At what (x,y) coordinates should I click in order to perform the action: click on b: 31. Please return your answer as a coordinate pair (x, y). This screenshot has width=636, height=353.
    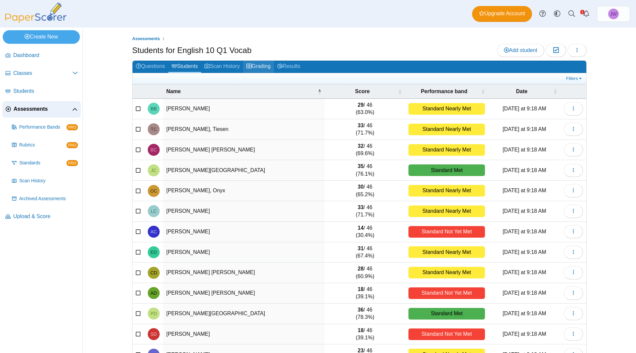
    Looking at the image, I should click on (361, 248).